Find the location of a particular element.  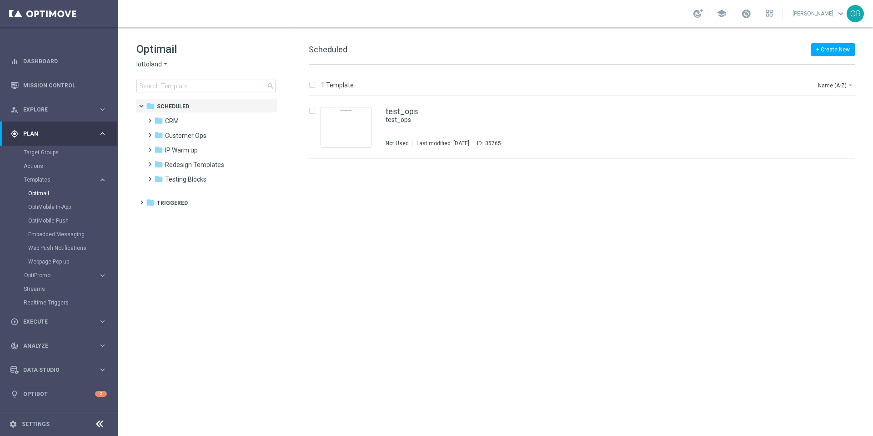

i: play_circle_outline is located at coordinates (15, 322).